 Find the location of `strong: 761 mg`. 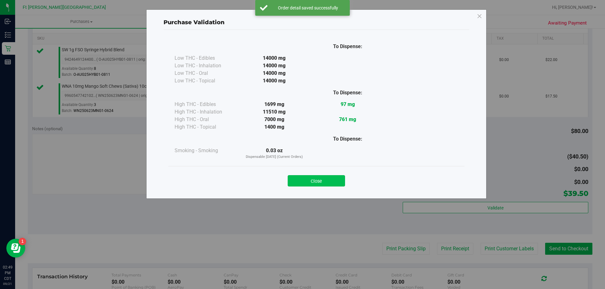

strong: 761 mg is located at coordinates (347, 119).